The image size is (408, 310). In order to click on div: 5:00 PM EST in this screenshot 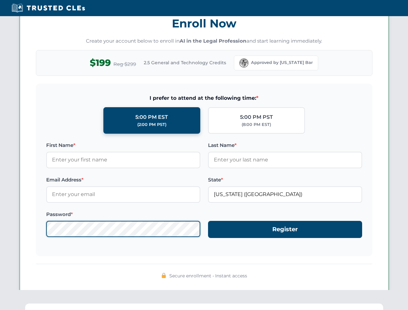, I will do `click(151, 117)`.